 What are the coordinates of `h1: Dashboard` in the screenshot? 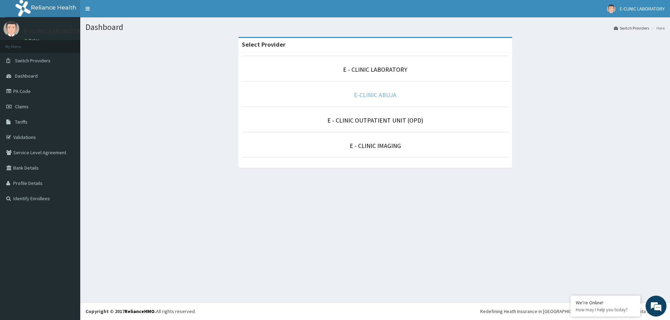 It's located at (375, 27).